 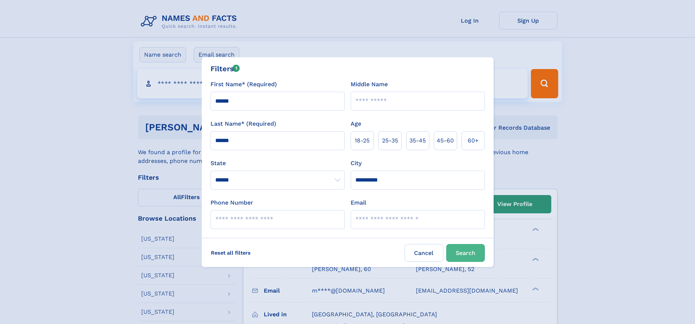 What do you see at coordinates (356, 163) in the screenshot?
I see `label: City` at bounding box center [356, 163].